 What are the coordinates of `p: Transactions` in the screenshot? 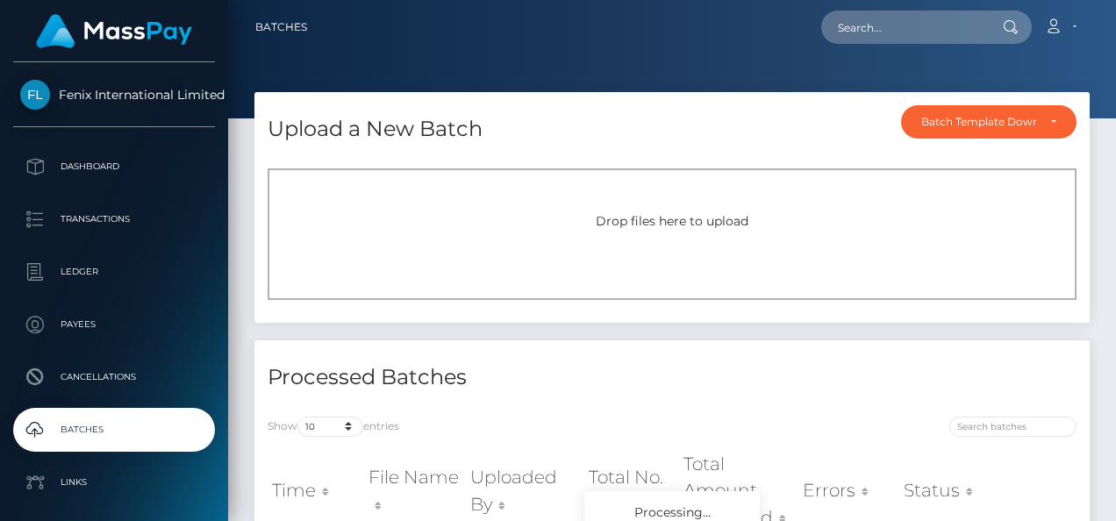 It's located at (114, 219).